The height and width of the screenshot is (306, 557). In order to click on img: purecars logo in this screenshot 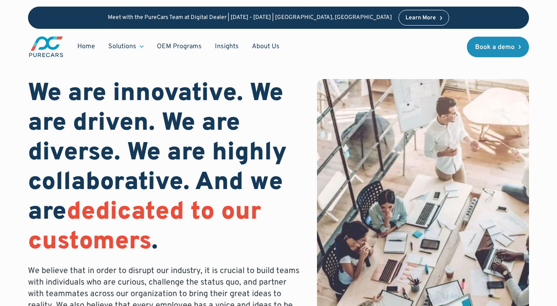, I will do `click(46, 47)`.